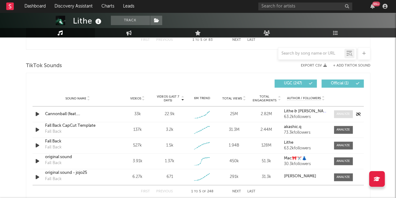  What do you see at coordinates (314, 65) in the screenshot?
I see `button: Export CSV` at bounding box center [314, 65].